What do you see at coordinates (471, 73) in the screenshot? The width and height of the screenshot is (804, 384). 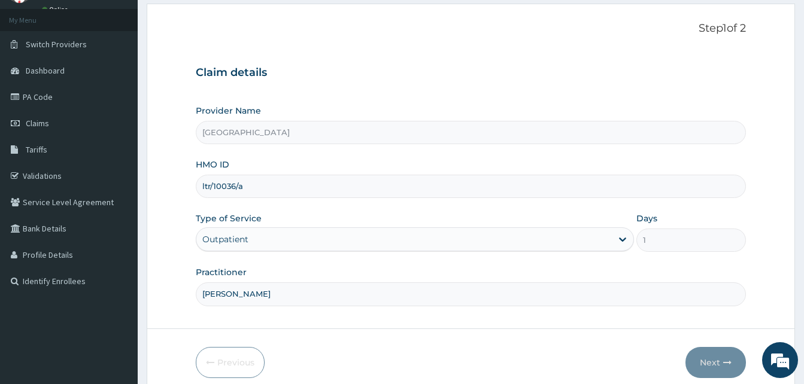 I see `h3: Claim details` at bounding box center [471, 73].